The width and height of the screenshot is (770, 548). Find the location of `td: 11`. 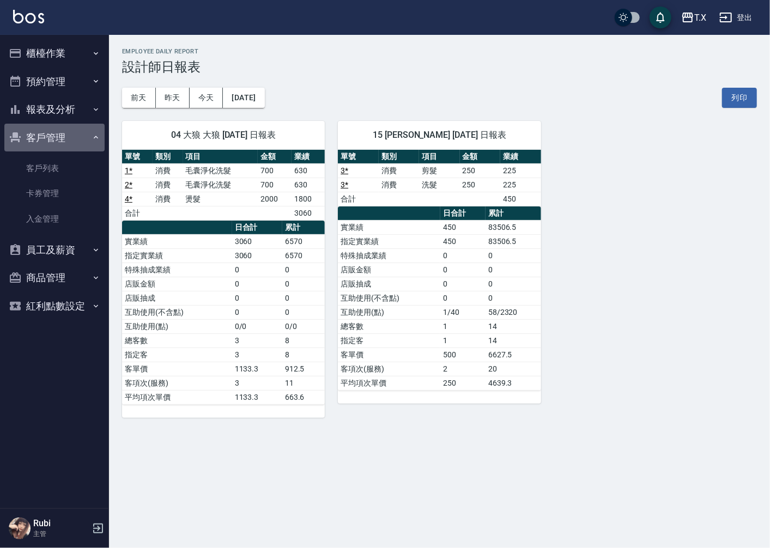

td: 11 is located at coordinates (304, 383).